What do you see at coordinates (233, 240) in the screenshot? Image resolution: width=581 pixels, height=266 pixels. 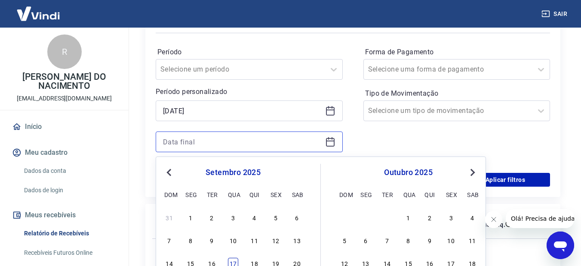 I see `div: Choose quarta-feira, 10 de setembro de 2025` at bounding box center [233, 240].